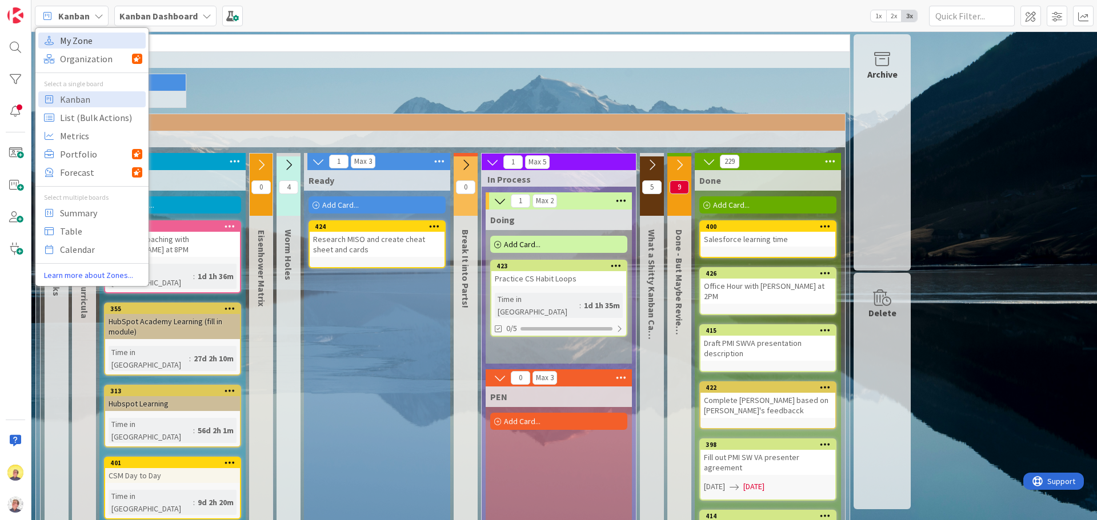 The height and width of the screenshot is (520, 1097). What do you see at coordinates (74, 16) in the screenshot?
I see `span: Kanban` at bounding box center [74, 16].